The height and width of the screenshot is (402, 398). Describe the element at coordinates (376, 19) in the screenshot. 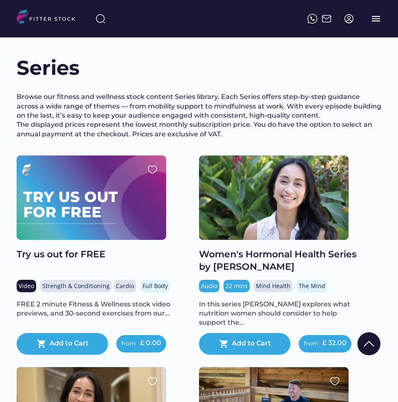

I see `button: menu` at that location.